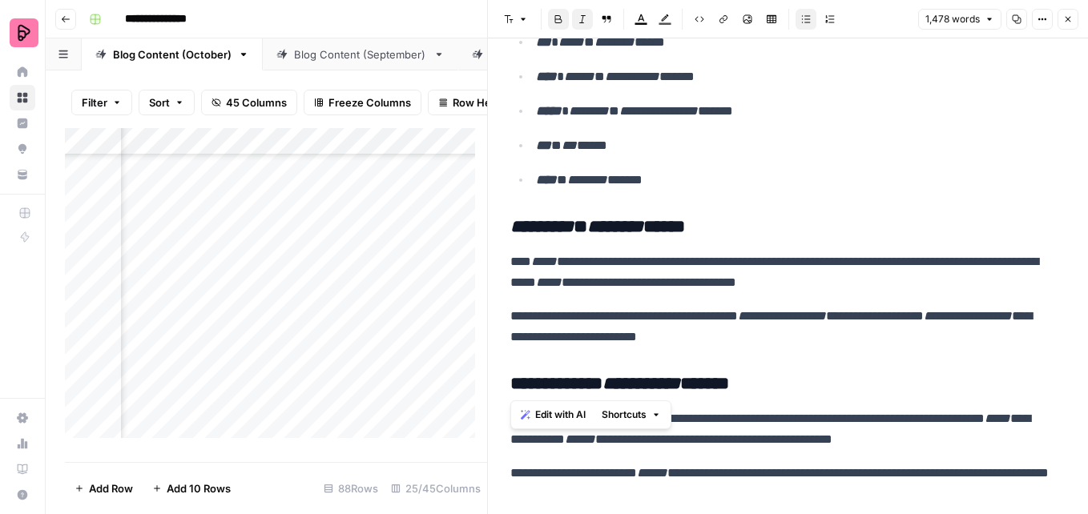  I want to click on button: Filter, so click(102, 103).